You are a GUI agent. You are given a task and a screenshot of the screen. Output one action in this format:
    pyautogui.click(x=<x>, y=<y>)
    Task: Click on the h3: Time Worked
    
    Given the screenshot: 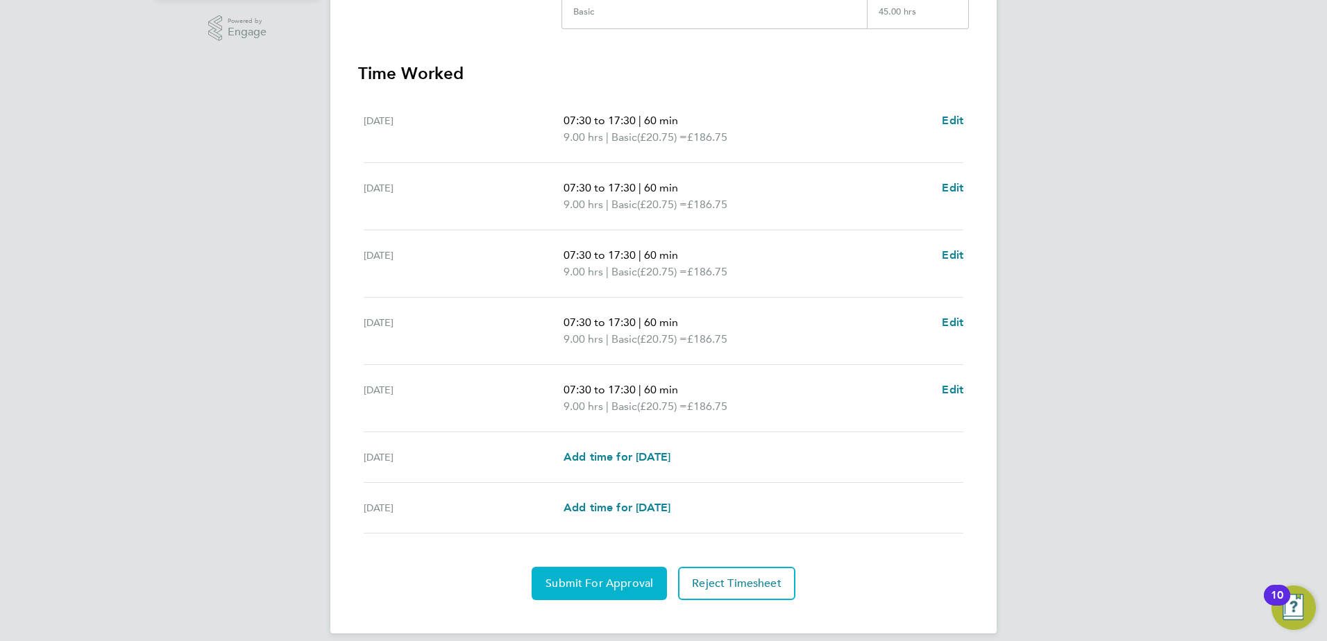 What is the action you would take?
    pyautogui.click(x=664, y=74)
    